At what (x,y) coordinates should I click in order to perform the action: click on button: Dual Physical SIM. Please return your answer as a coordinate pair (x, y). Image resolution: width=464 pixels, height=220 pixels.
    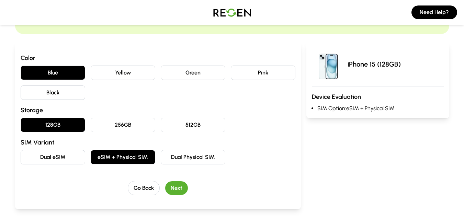
    Looking at the image, I should click on (193, 157).